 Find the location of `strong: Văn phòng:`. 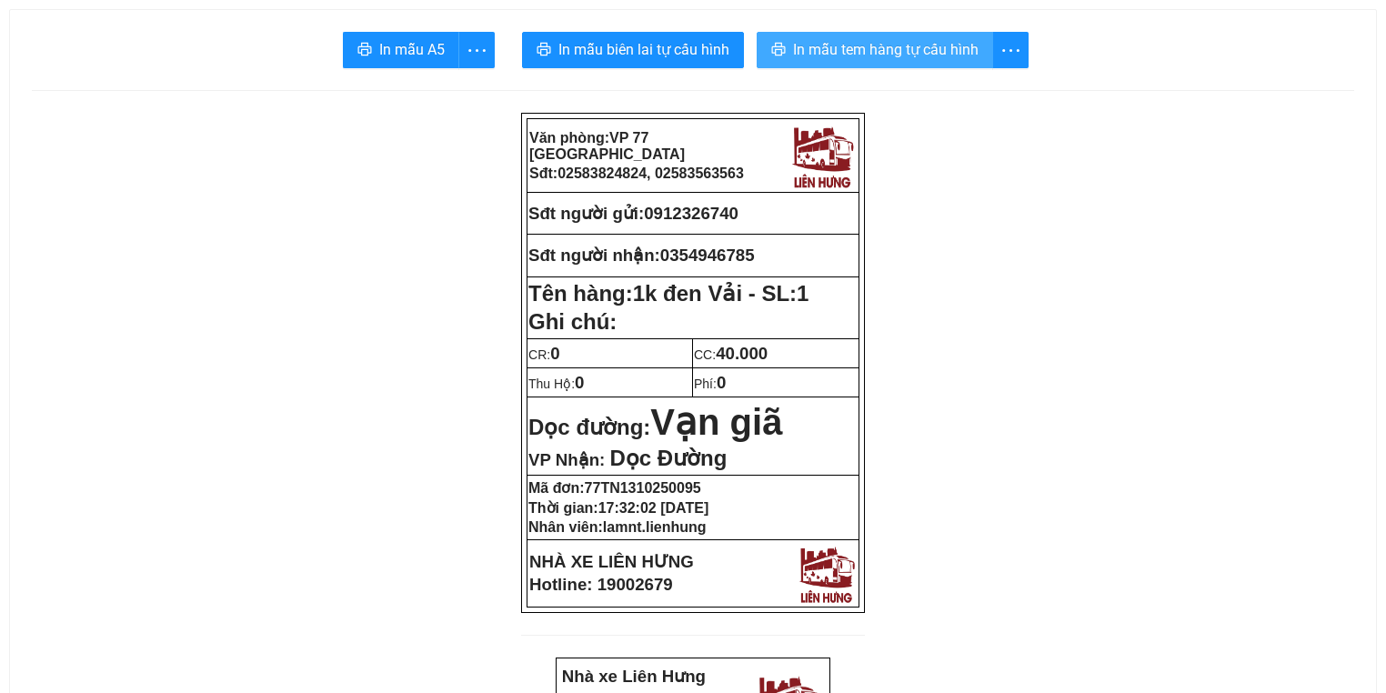

strong: Văn phòng: is located at coordinates (607, 146).